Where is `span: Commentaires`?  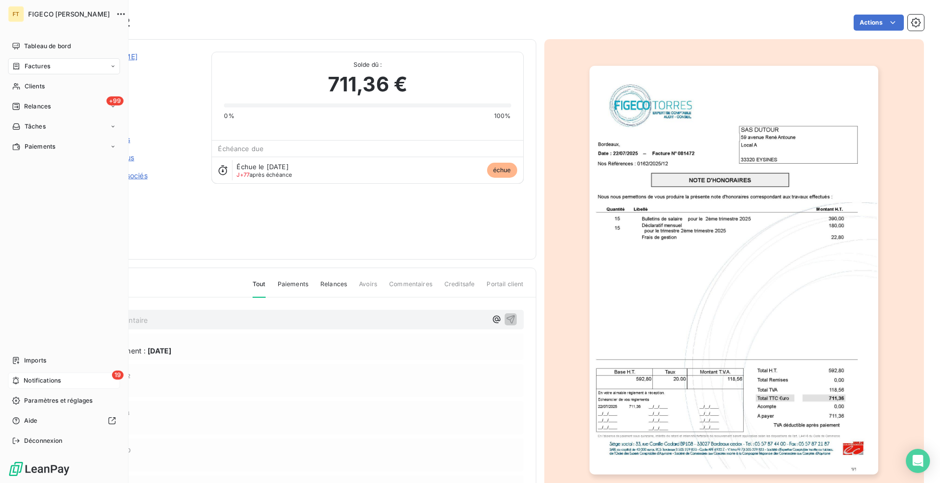
span: Commentaires is located at coordinates (411, 288).